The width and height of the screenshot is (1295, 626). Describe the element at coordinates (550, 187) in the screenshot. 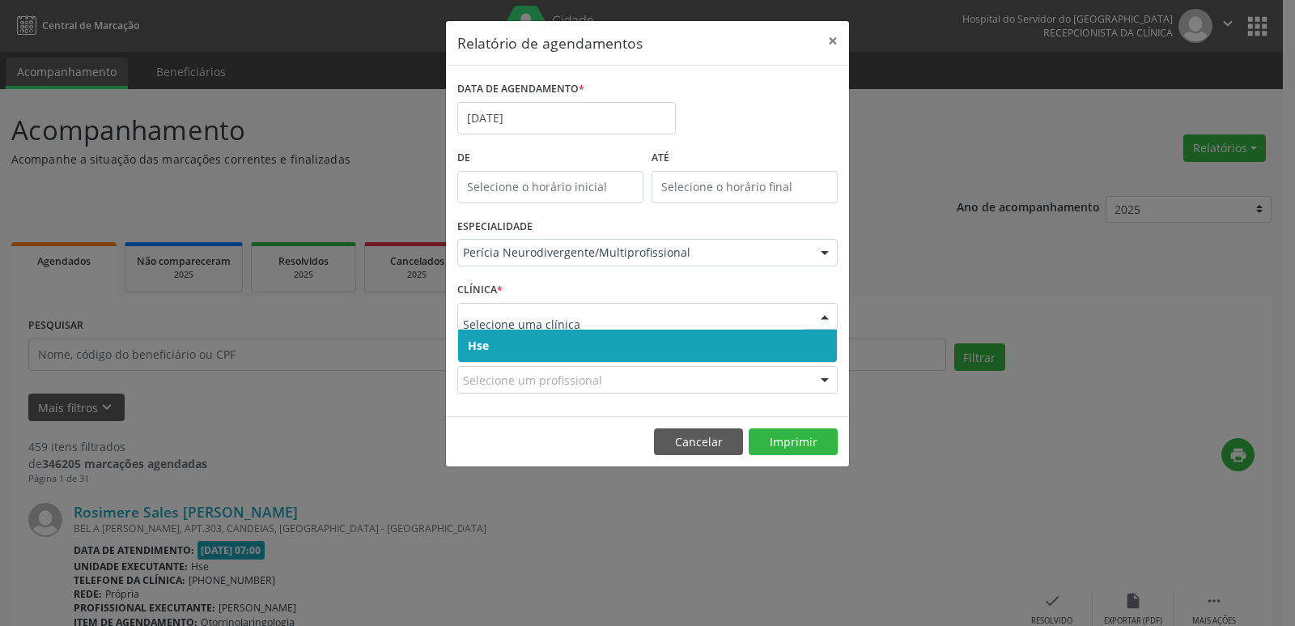

I see `input: Selecione o horário inicial` at that location.